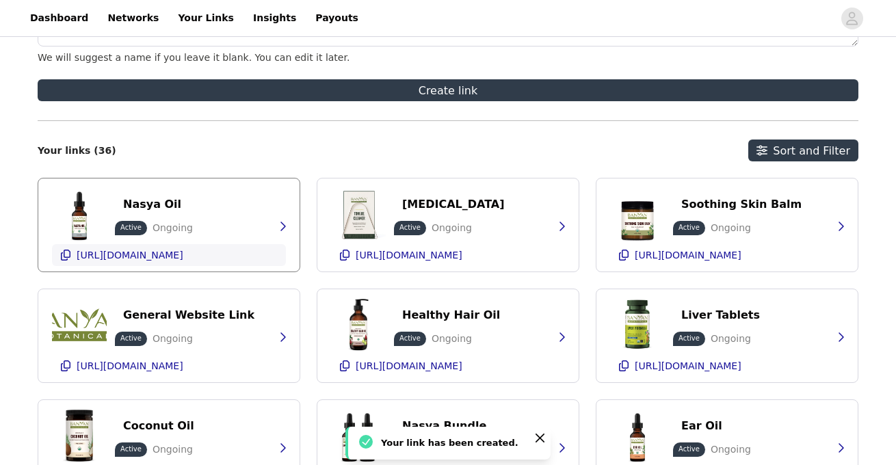 The image size is (896, 465). What do you see at coordinates (159, 426) in the screenshot?
I see `p: Coconut Oil` at bounding box center [159, 426].